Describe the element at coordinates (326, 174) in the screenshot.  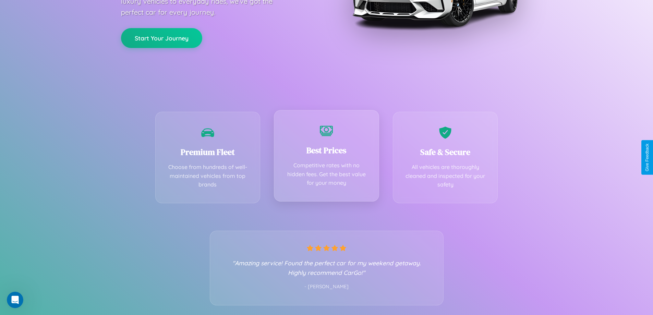
I see `p: Competitive rates with no hidden fees. Get the best value for your money` at that location.